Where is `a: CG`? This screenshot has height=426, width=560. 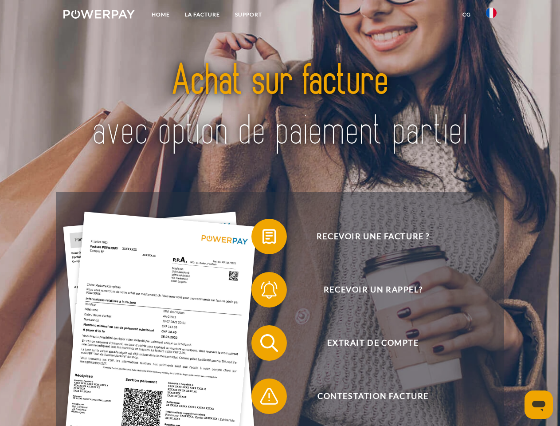
a: CG is located at coordinates (467, 15).